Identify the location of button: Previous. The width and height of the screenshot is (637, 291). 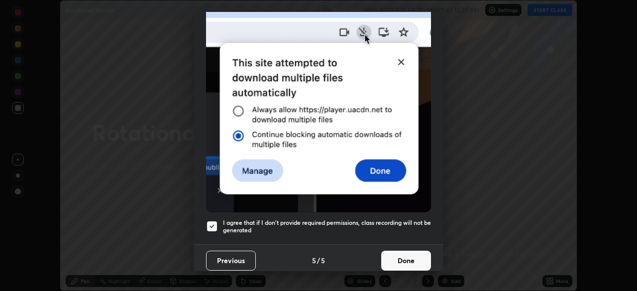
(231, 261).